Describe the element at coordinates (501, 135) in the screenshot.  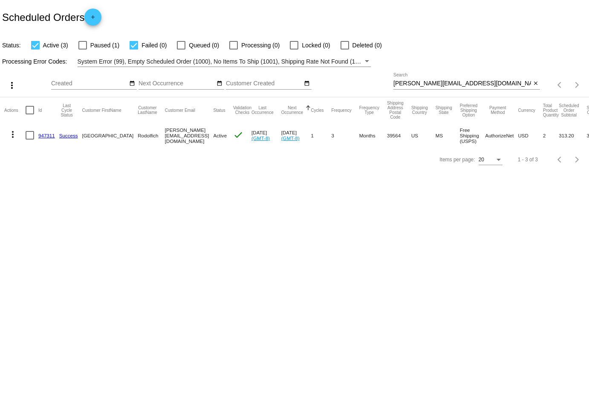
I see `mat-cell: AuthorizeNet` at that location.